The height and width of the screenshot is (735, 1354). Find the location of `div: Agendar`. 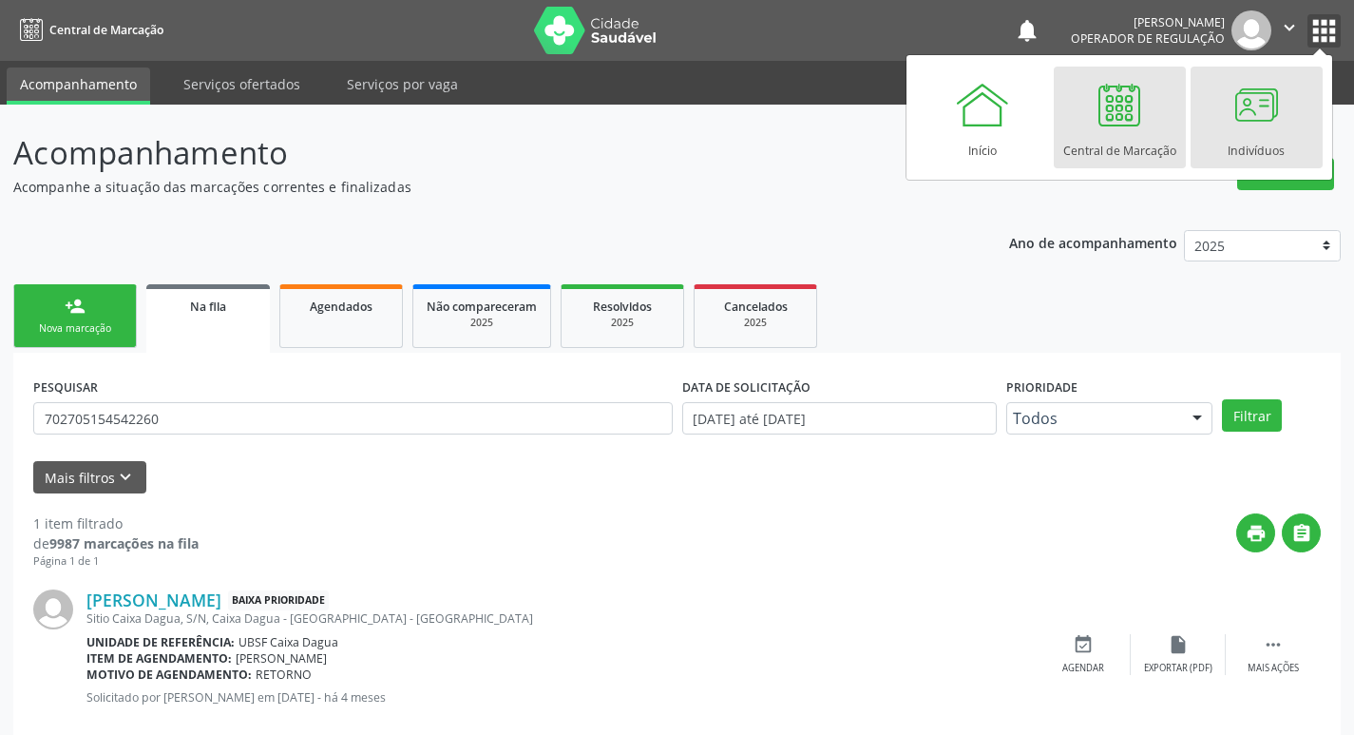

div: Agendar is located at coordinates (1083, 668).